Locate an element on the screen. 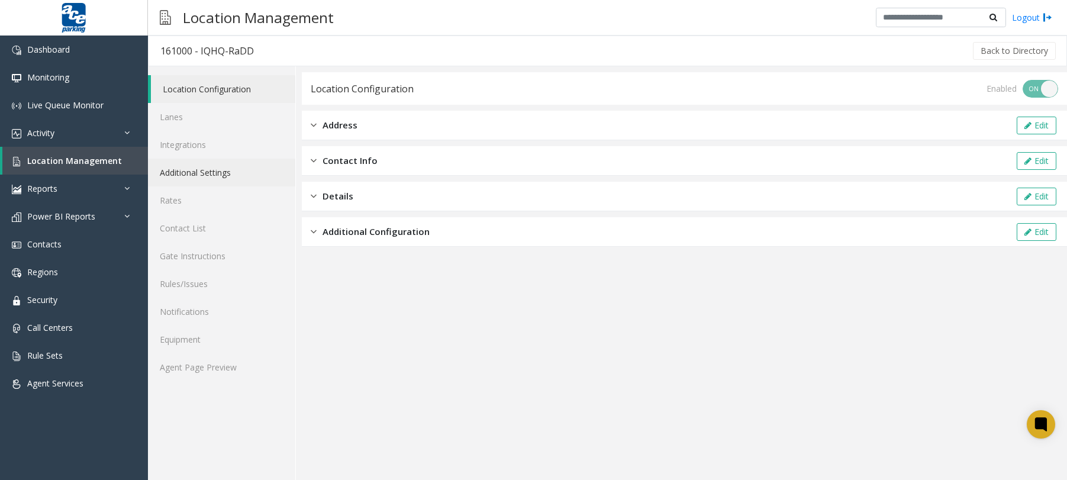  span: Regions is located at coordinates (43, 272).